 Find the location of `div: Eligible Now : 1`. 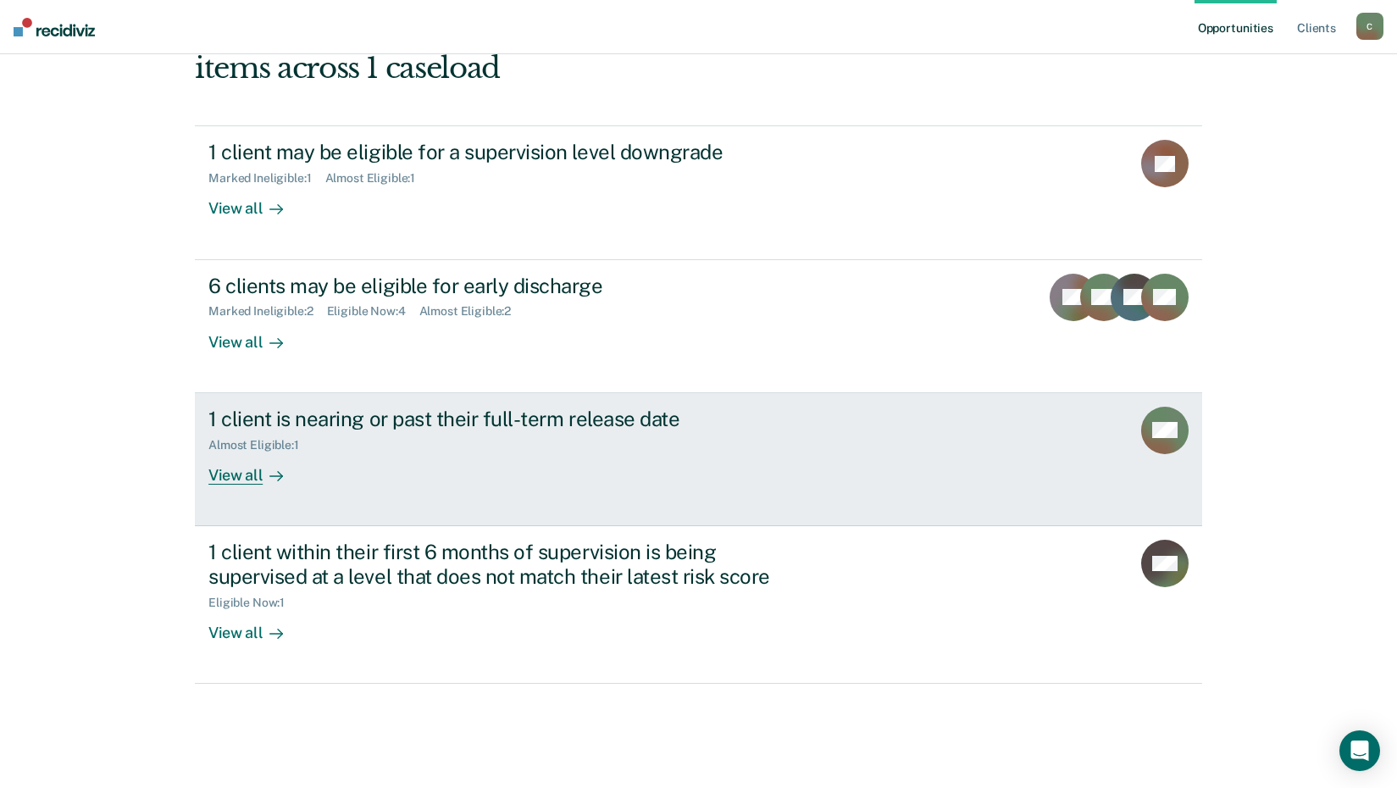

div: Eligible Now : 1 is located at coordinates (253, 603).